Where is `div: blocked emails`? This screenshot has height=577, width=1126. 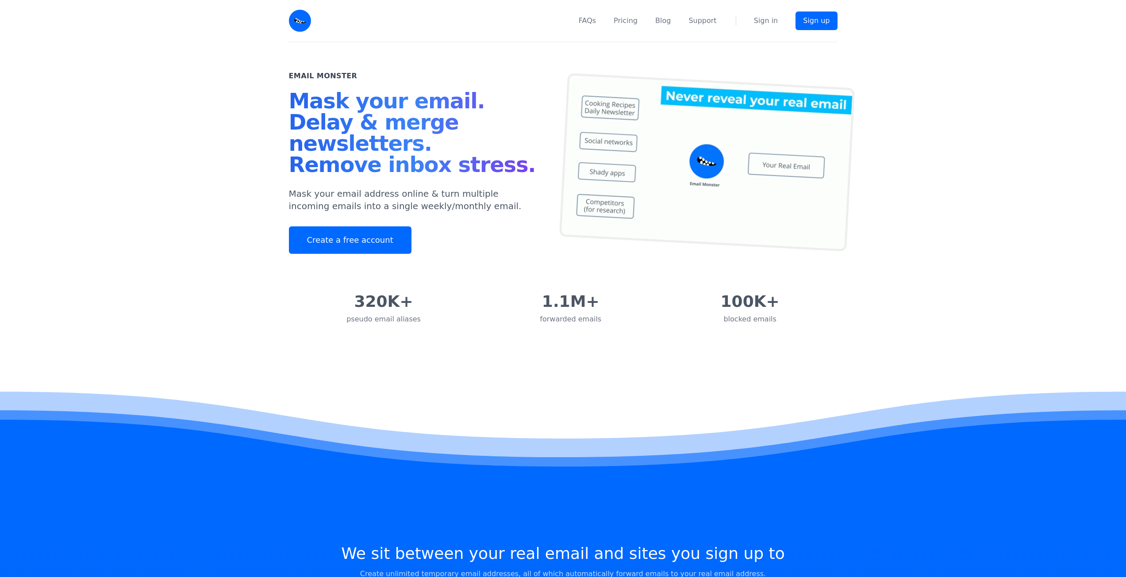
div: blocked emails is located at coordinates (750, 319).